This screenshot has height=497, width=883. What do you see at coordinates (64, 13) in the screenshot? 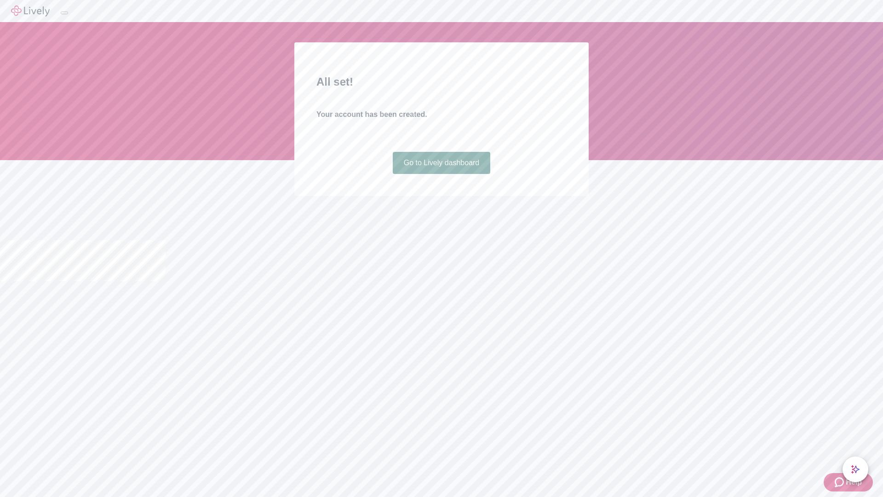
I see `button: Log out` at bounding box center [64, 13].